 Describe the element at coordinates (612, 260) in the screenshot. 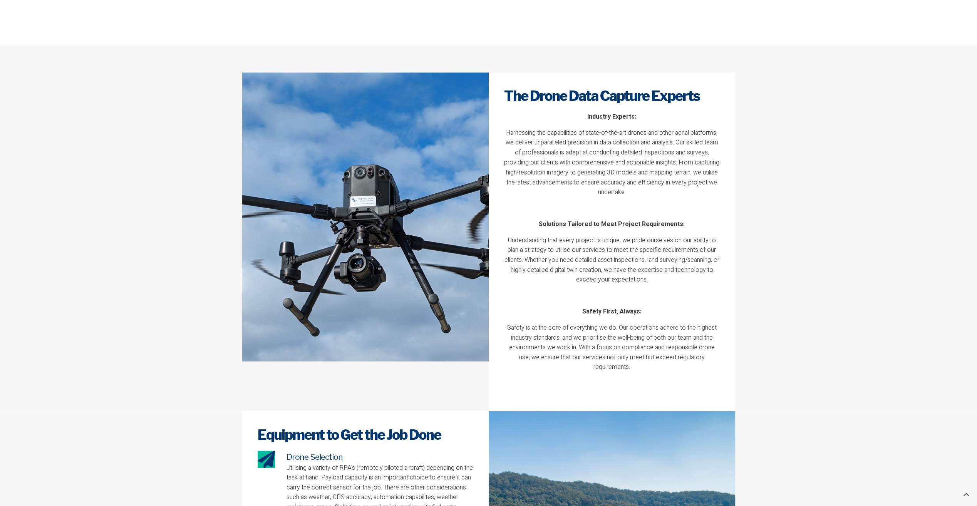

I see `p: Understanding that every project is unique, we pride ourselves on our ability to plan a strategy ...` at that location.